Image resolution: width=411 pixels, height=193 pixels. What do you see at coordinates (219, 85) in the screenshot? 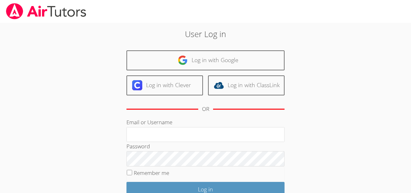
I see `img: classlink-logo-d6bb404cc1216ec64c9a2012d9dc4662098be43eaf13dc465df04b49fa7ab582.svg` at bounding box center [219, 85].